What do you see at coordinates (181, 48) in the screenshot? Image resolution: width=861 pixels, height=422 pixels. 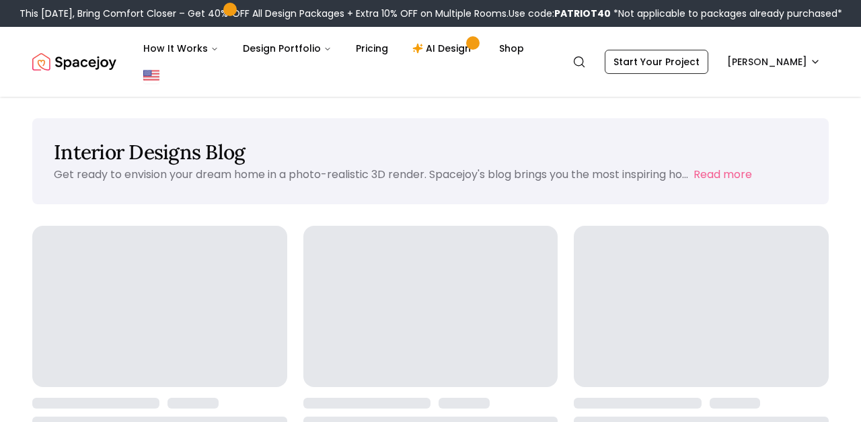 I see `button: How It Works` at bounding box center [181, 48].